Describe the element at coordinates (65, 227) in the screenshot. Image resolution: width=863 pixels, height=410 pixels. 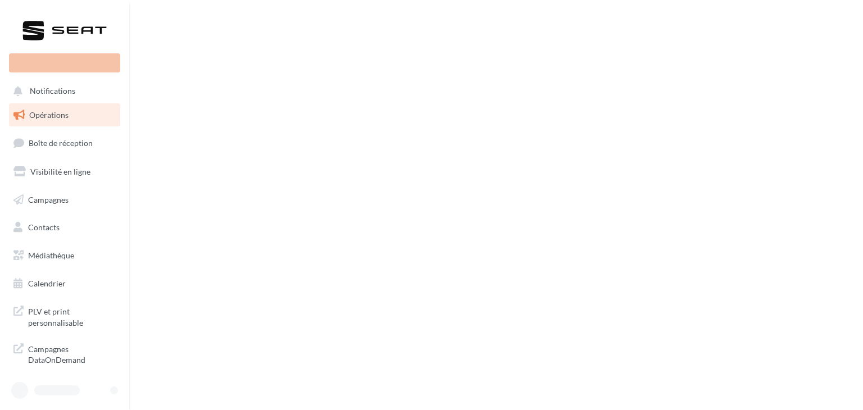
I see `a: Contacts` at that location.